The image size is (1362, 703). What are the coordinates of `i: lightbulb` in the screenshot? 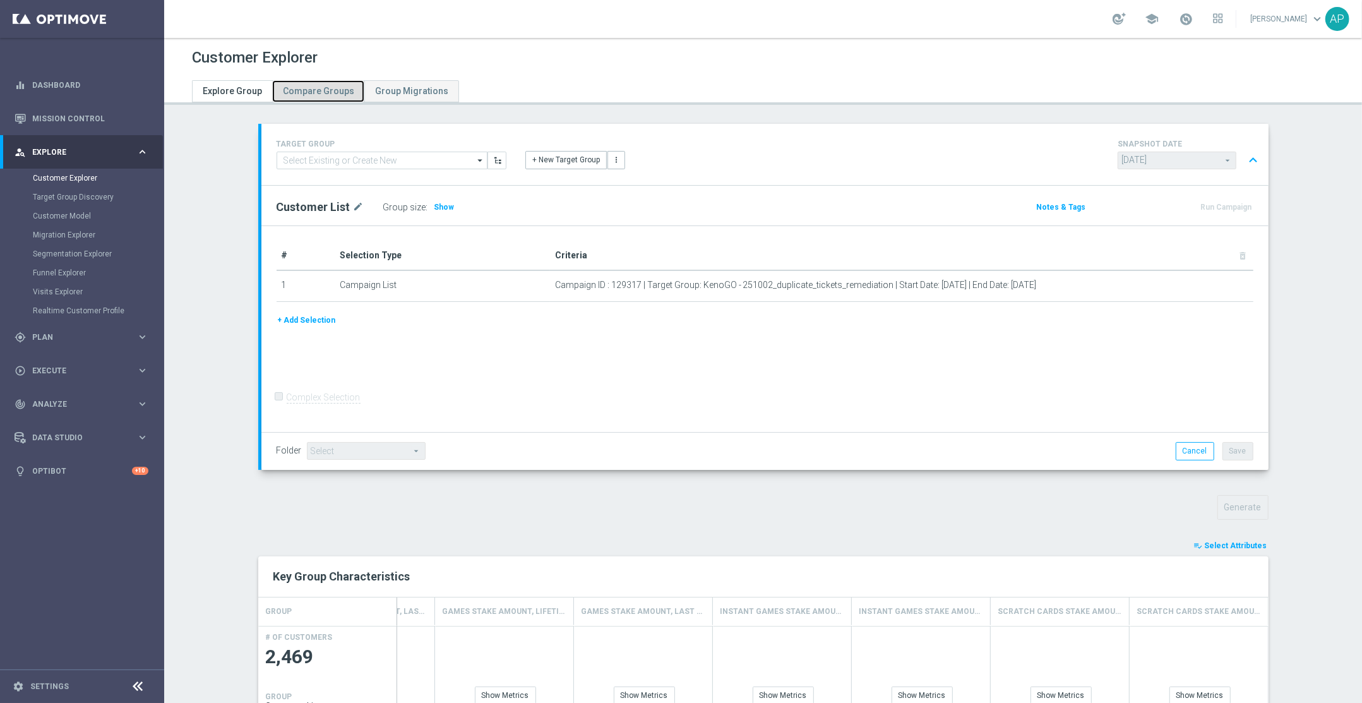 It's located at (20, 471).